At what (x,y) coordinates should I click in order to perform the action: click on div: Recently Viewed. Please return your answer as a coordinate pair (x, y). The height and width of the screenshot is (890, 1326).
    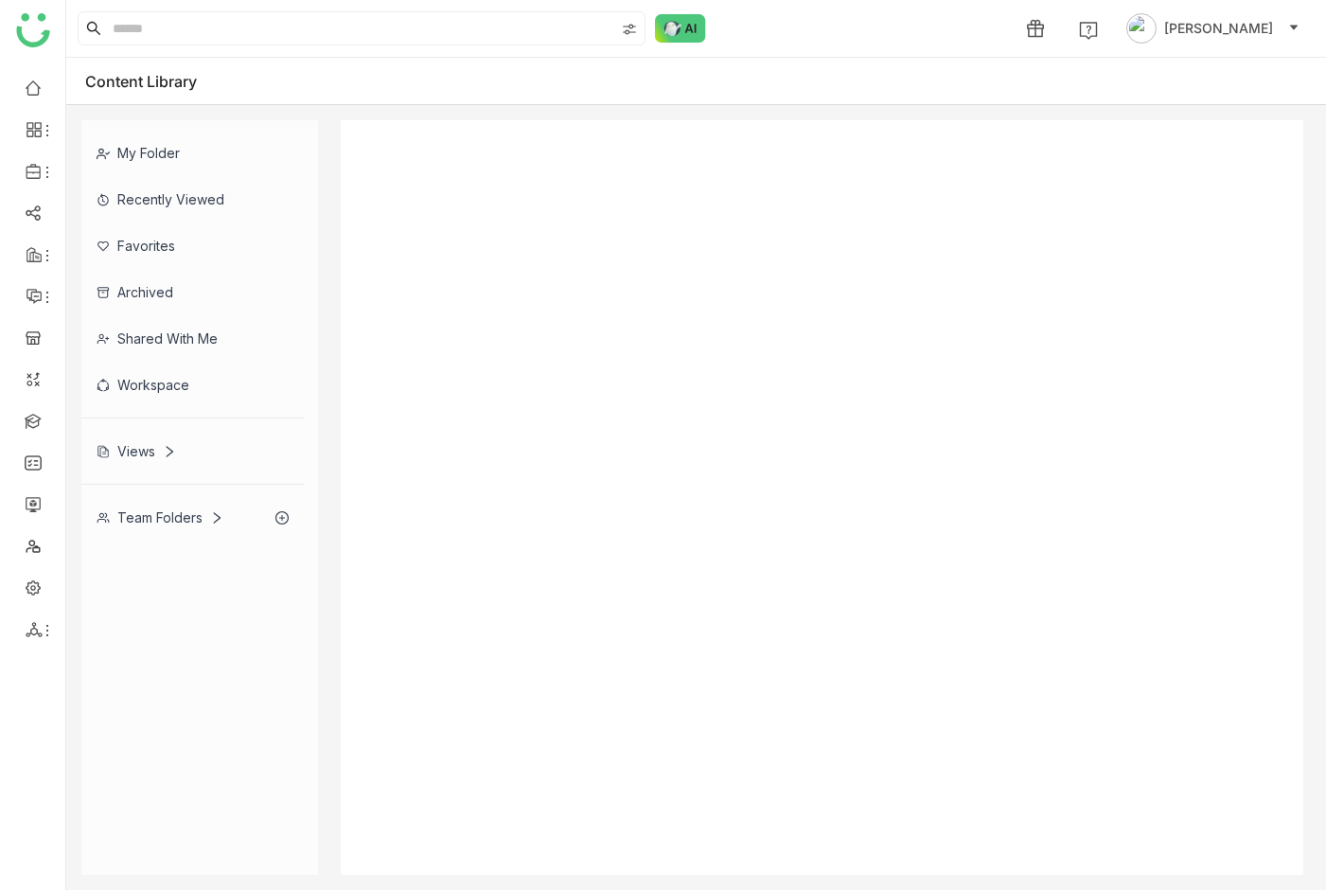
    Looking at the image, I should click on (192, 199).